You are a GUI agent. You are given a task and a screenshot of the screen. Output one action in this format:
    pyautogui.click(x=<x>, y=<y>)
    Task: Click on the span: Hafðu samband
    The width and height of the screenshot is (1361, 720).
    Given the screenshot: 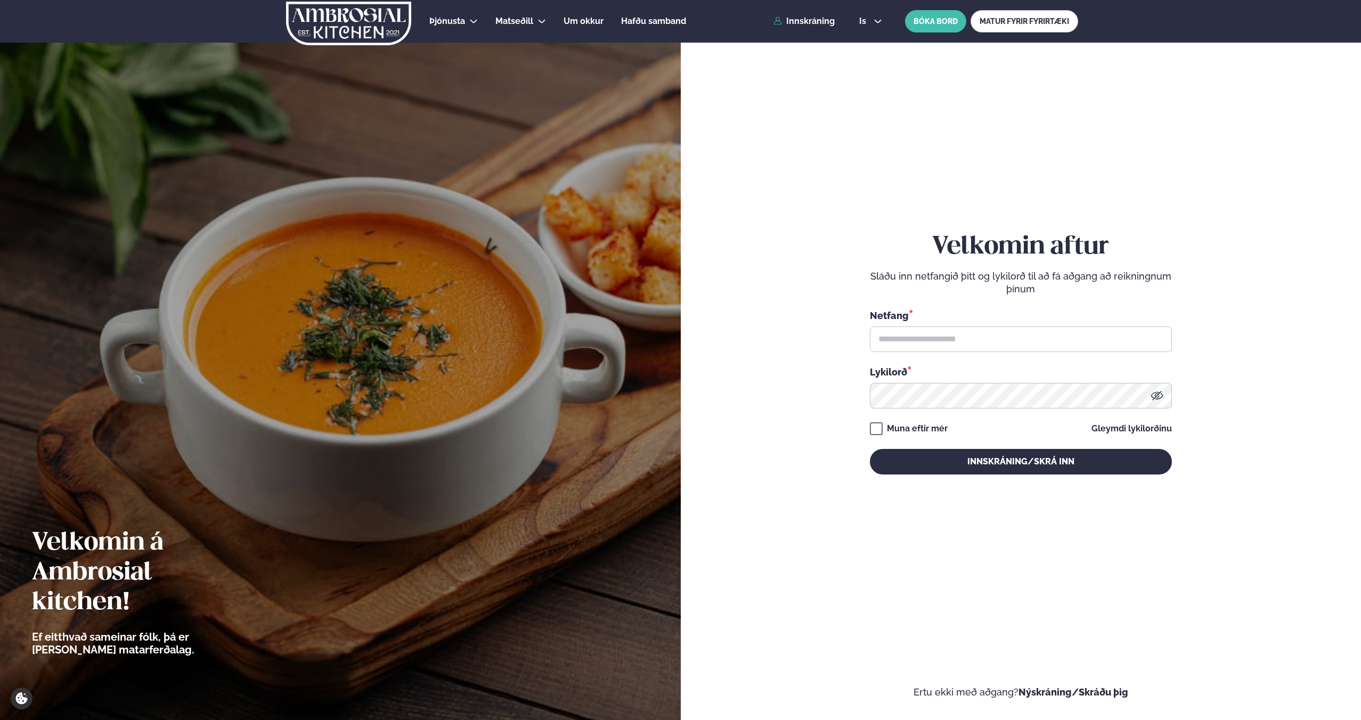 What is the action you would take?
    pyautogui.click(x=654, y=21)
    